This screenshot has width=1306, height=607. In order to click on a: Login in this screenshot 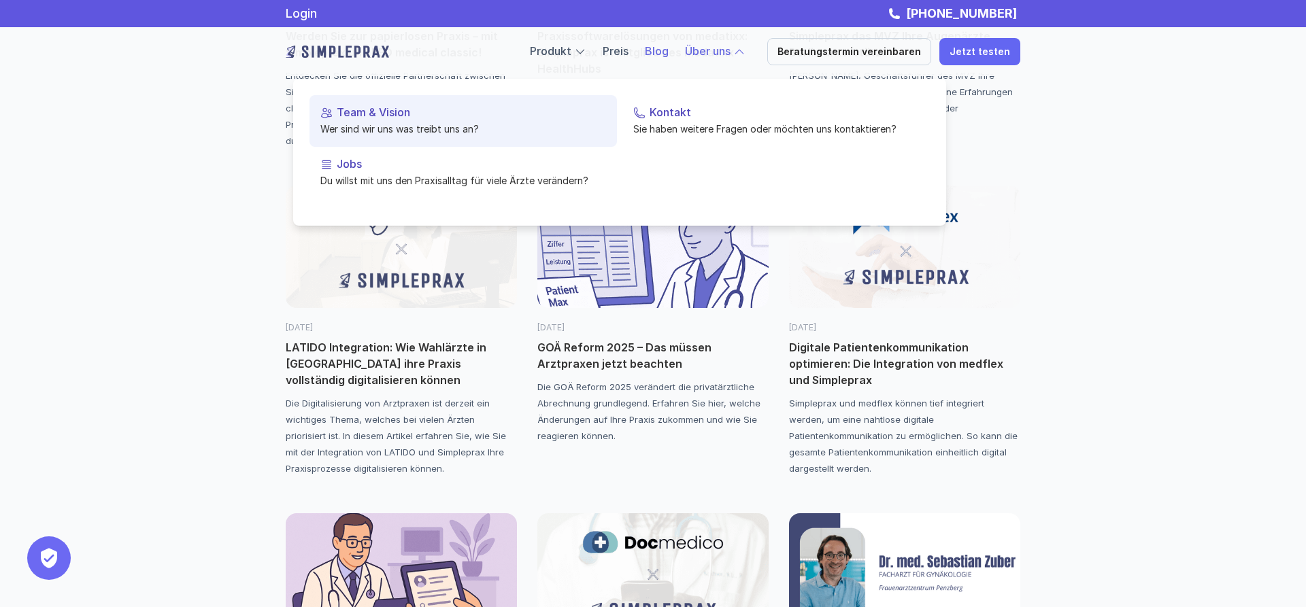, I will do `click(301, 13)`.